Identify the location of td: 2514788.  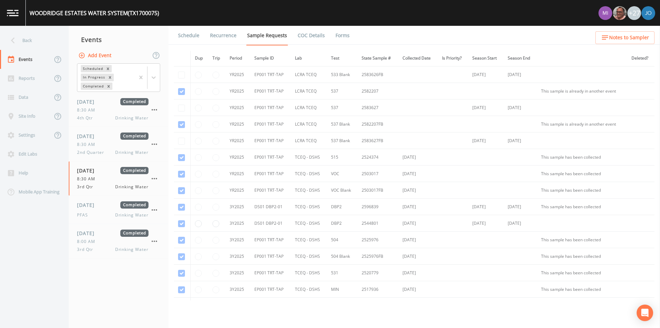
(378, 306).